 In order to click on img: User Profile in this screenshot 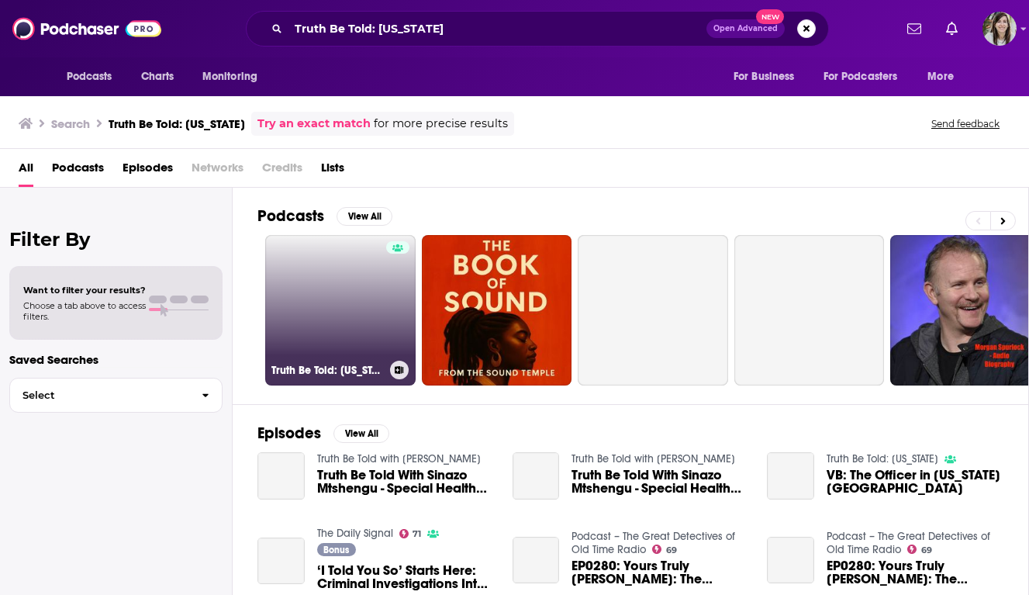, I will do `click(999, 29)`.